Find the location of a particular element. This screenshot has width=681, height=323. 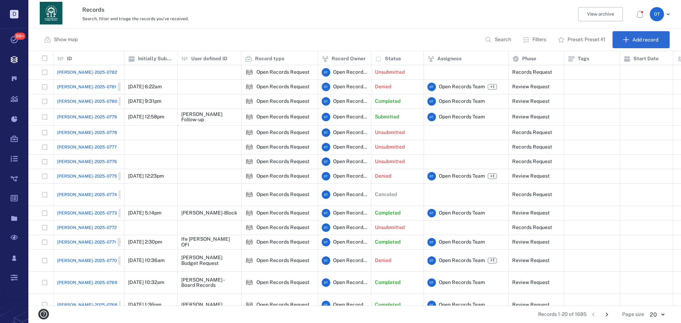

button: Add record is located at coordinates (640, 40).